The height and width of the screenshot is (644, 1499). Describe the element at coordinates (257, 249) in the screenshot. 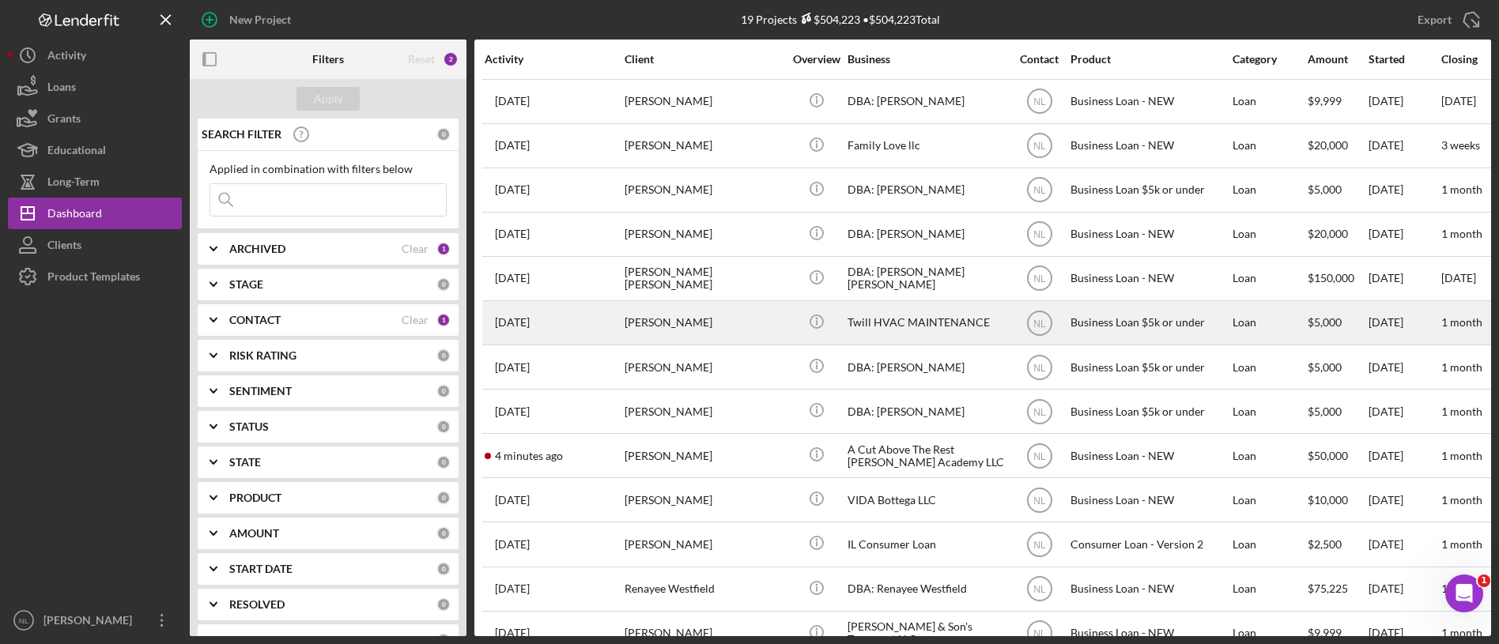

I see `b: ARCHIVED` at that location.